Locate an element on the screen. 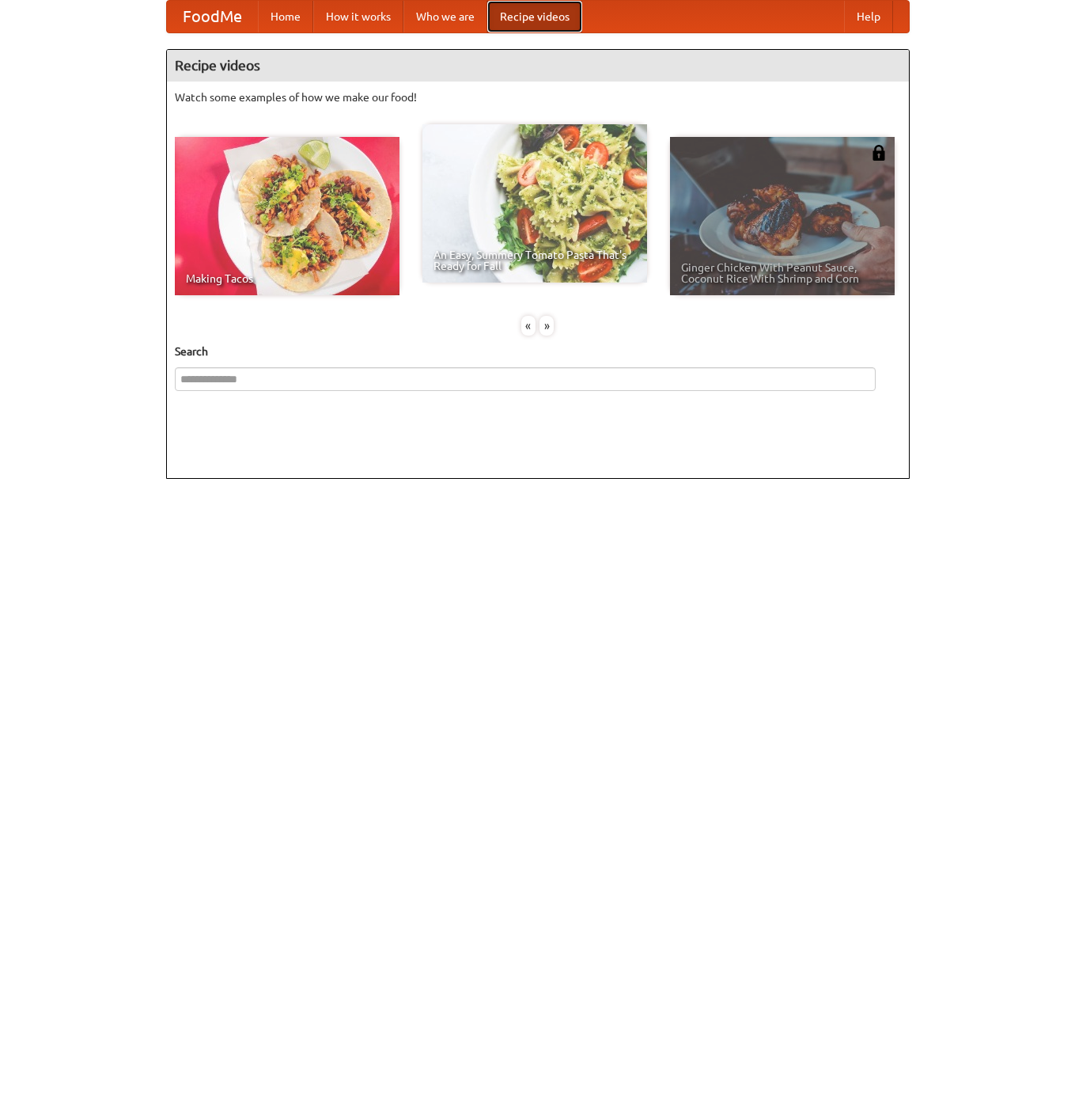 This screenshot has width=1075, height=1120. a: Making Tacos is located at coordinates (287, 216).